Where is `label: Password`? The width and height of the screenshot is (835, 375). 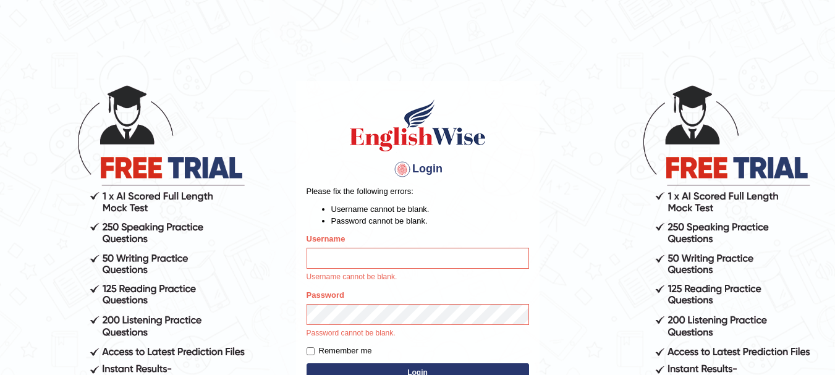 label: Password is located at coordinates (325, 295).